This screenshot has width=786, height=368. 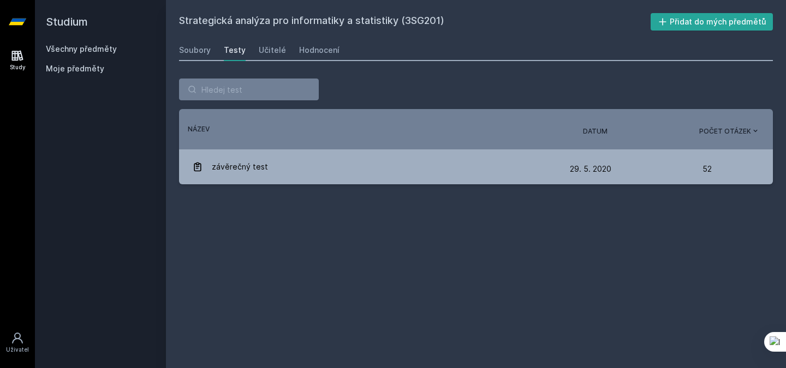 What do you see at coordinates (195, 50) in the screenshot?
I see `a: Soubory` at bounding box center [195, 50].